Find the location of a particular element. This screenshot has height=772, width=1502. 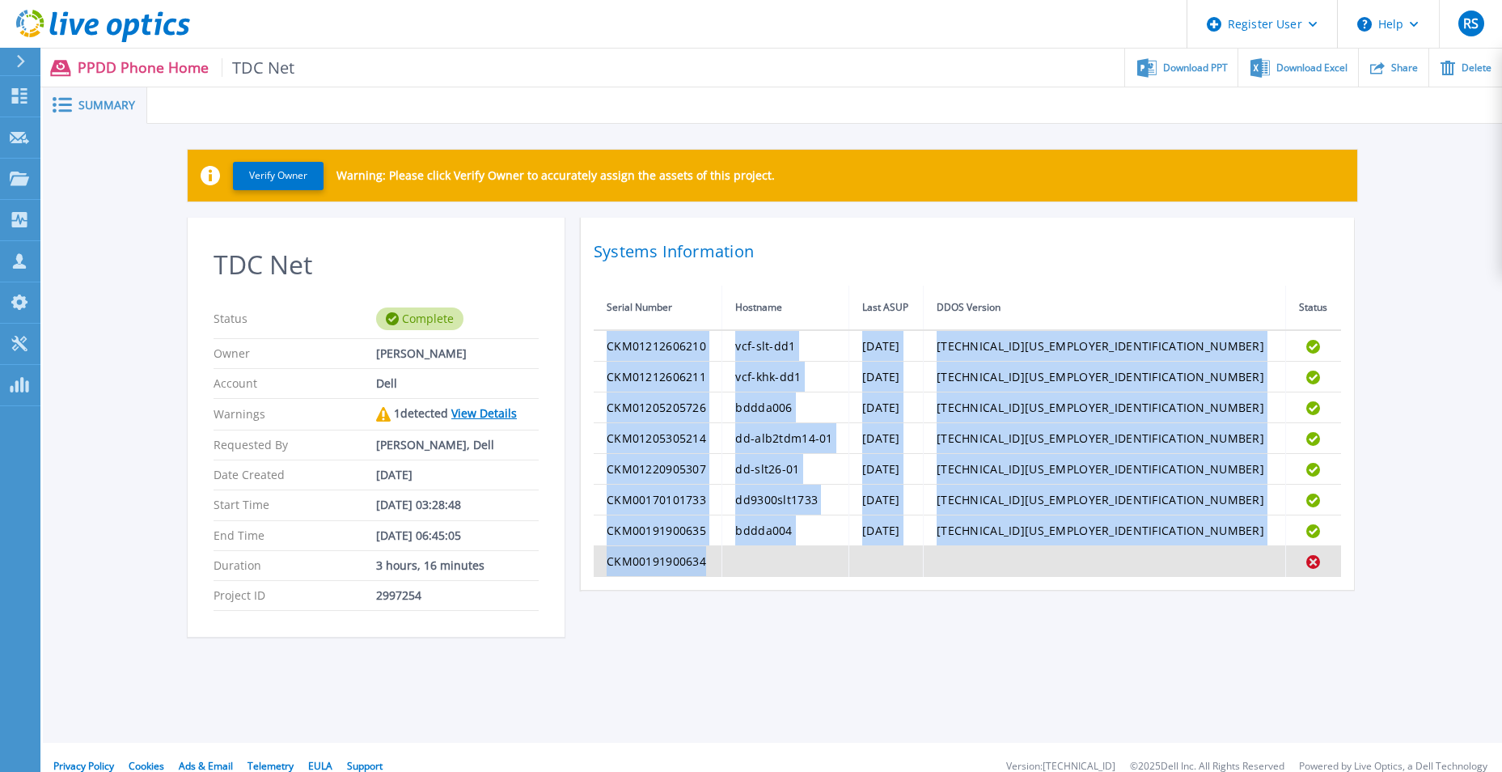

th: Serial Number is located at coordinates (658, 307).